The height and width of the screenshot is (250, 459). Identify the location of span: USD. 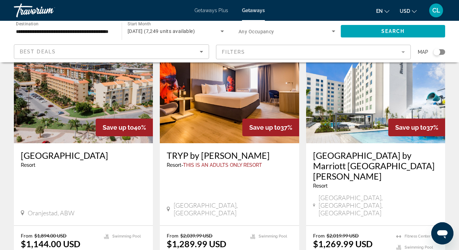
(405, 11).